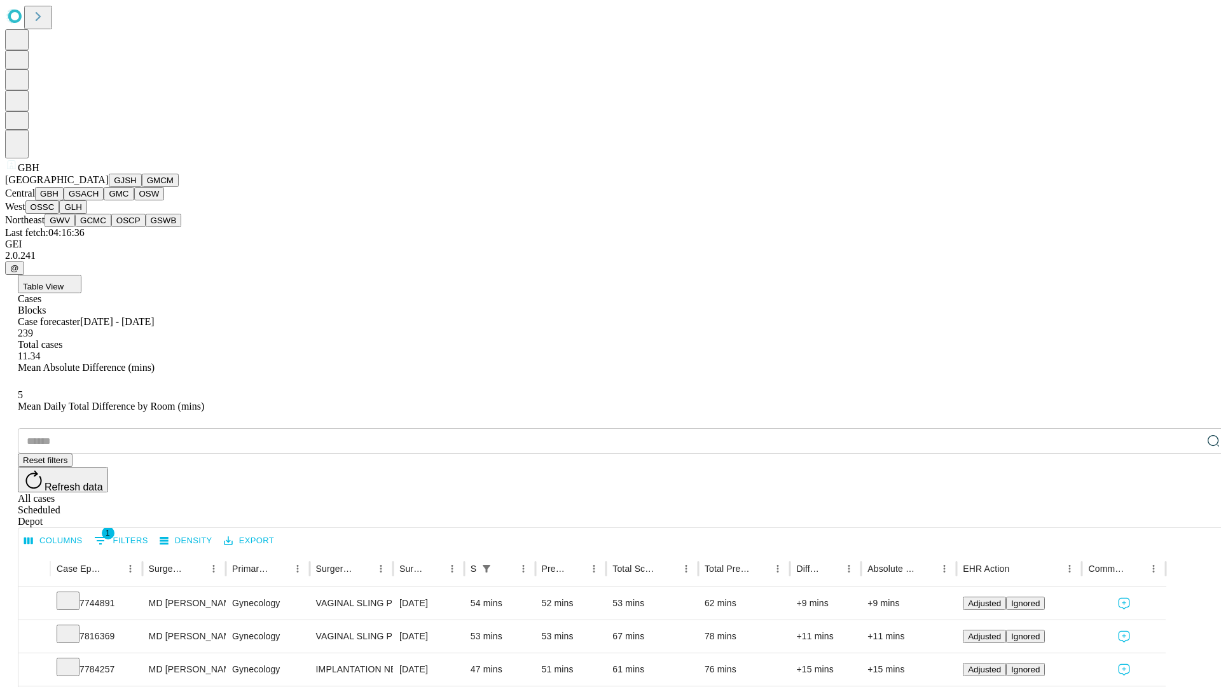 This screenshot has height=687, width=1221. I want to click on div: GEI, so click(610, 244).